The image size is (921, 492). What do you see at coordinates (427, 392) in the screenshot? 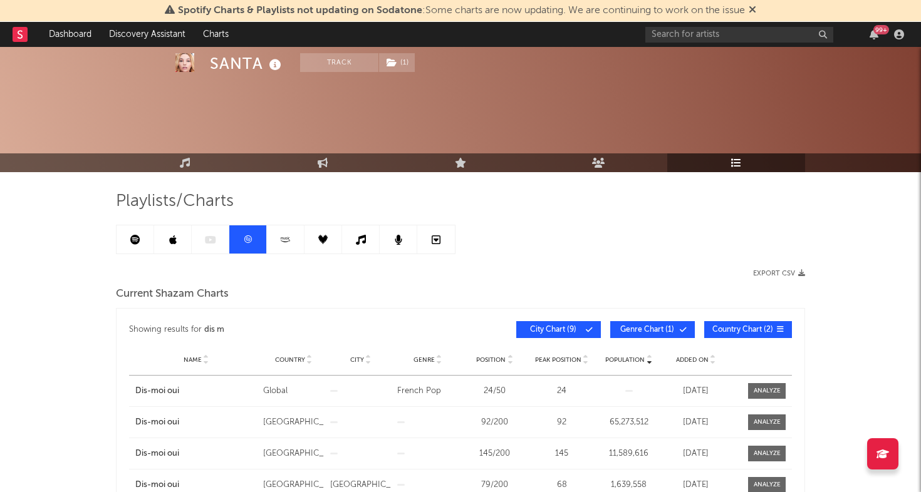
I see `div: French Pop` at bounding box center [427, 392].